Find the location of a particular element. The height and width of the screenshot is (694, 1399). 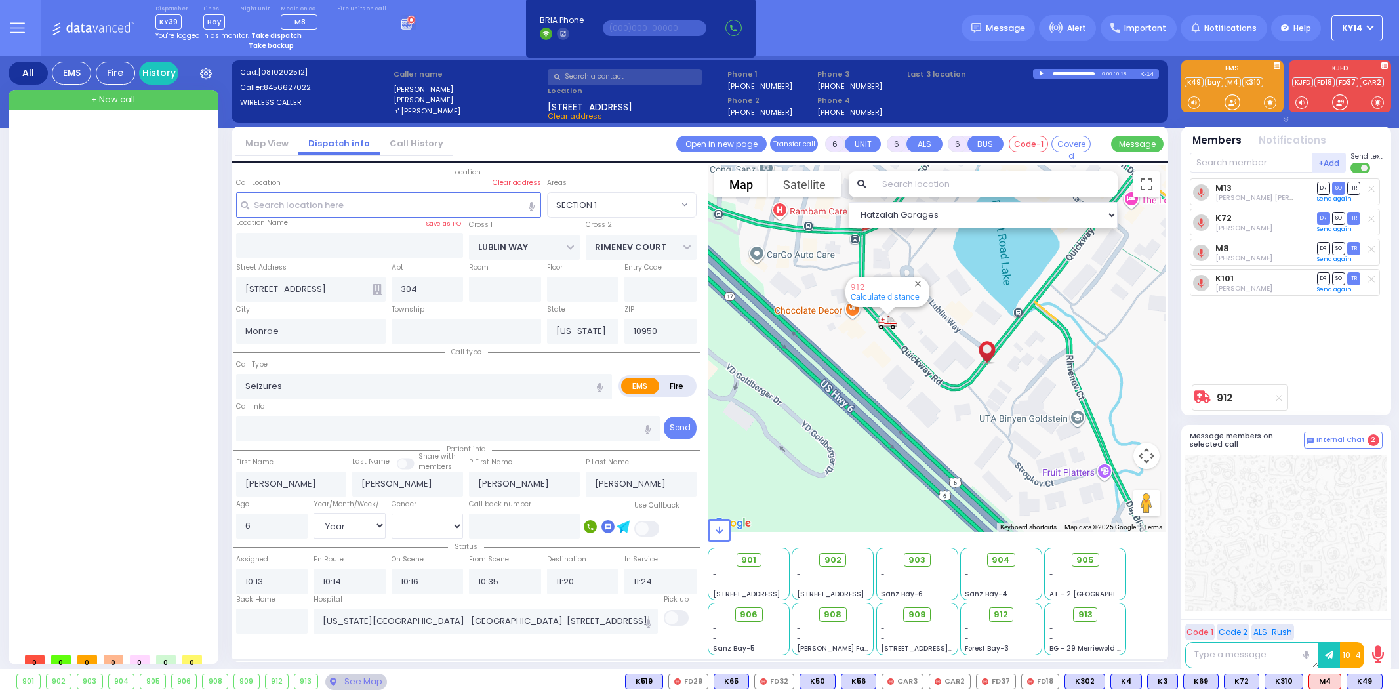

div: 912 is located at coordinates (887, 322).